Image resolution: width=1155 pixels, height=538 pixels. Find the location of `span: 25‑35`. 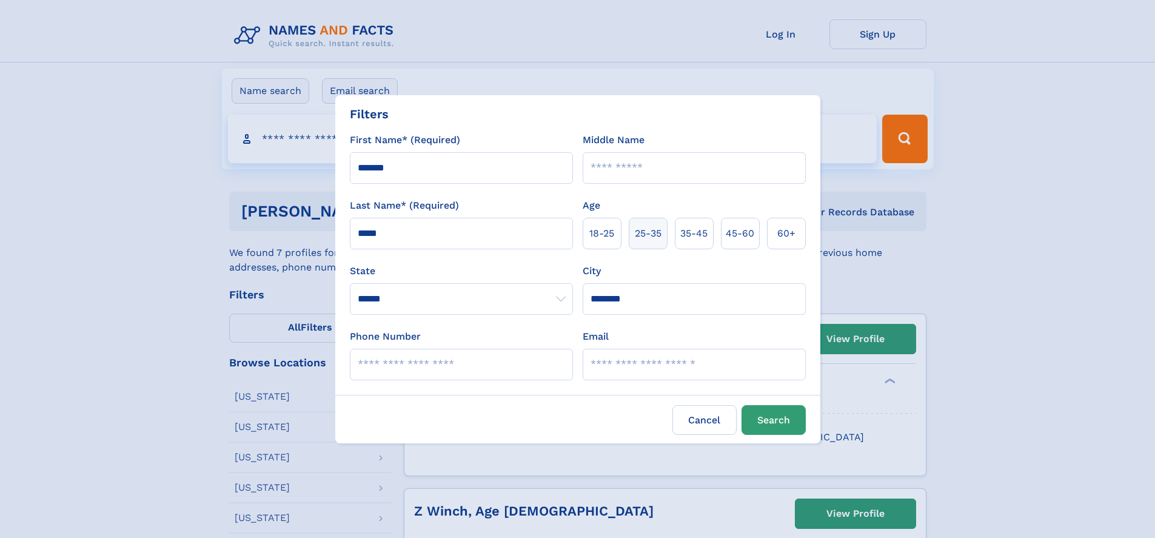

span: 25‑35 is located at coordinates (648, 233).